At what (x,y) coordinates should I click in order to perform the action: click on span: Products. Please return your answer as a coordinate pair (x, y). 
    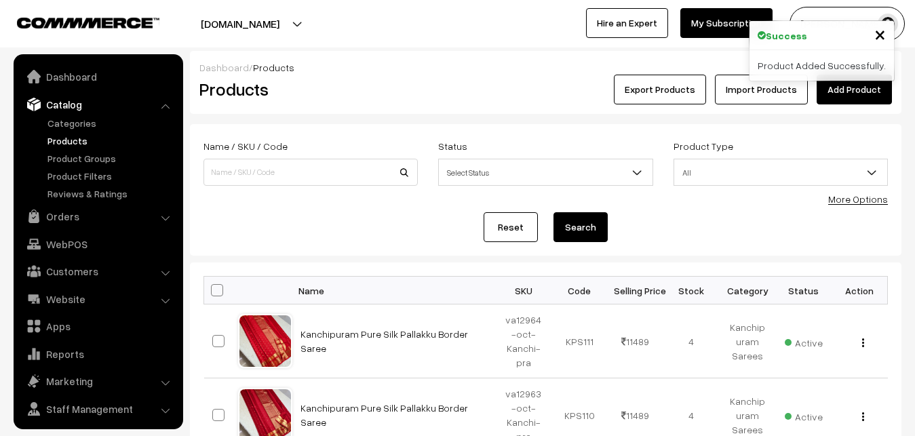
    Looking at the image, I should click on (273, 67).